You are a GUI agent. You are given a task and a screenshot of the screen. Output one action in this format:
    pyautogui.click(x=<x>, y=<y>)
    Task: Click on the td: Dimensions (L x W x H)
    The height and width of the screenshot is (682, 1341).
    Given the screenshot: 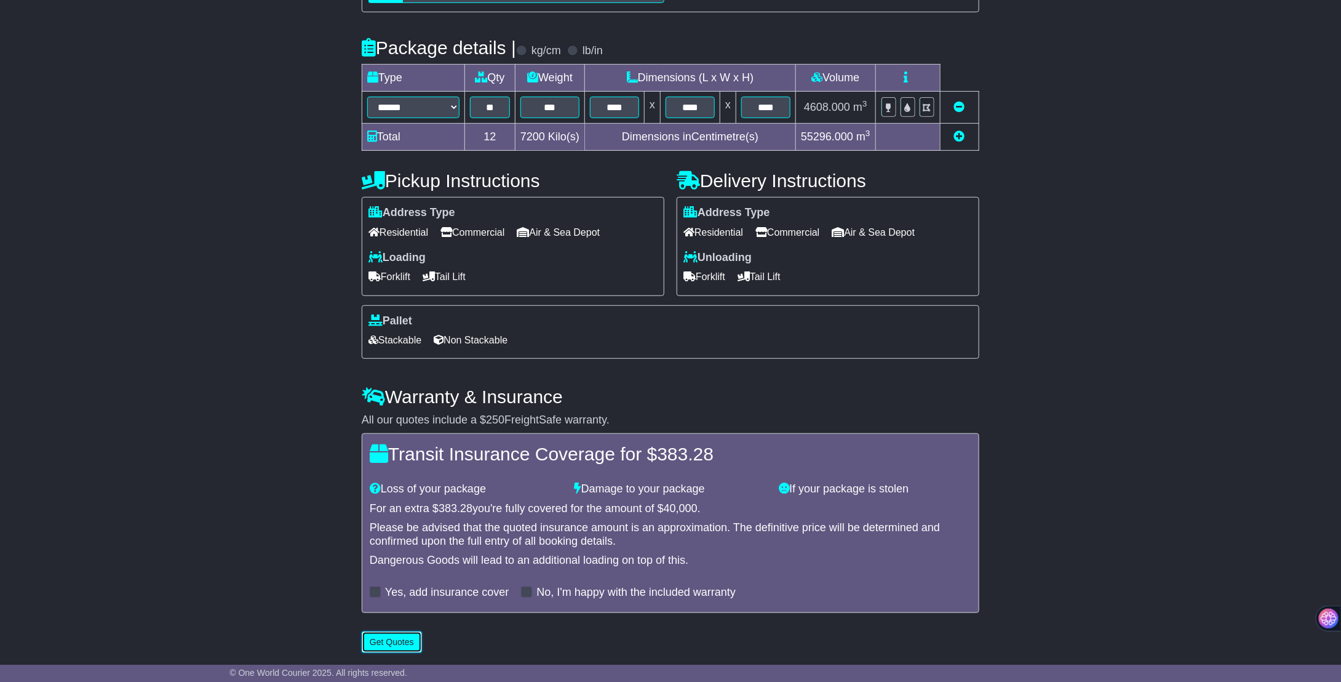 What is the action you would take?
    pyautogui.click(x=690, y=78)
    